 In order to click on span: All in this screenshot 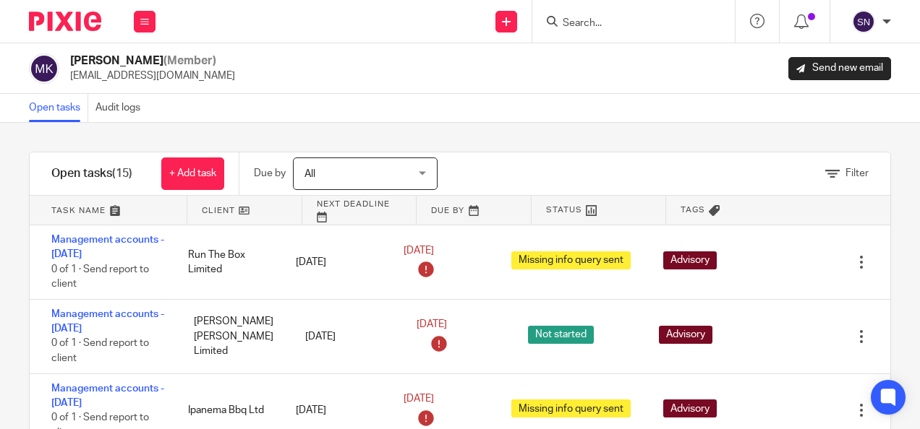, I will do `click(309, 174)`.